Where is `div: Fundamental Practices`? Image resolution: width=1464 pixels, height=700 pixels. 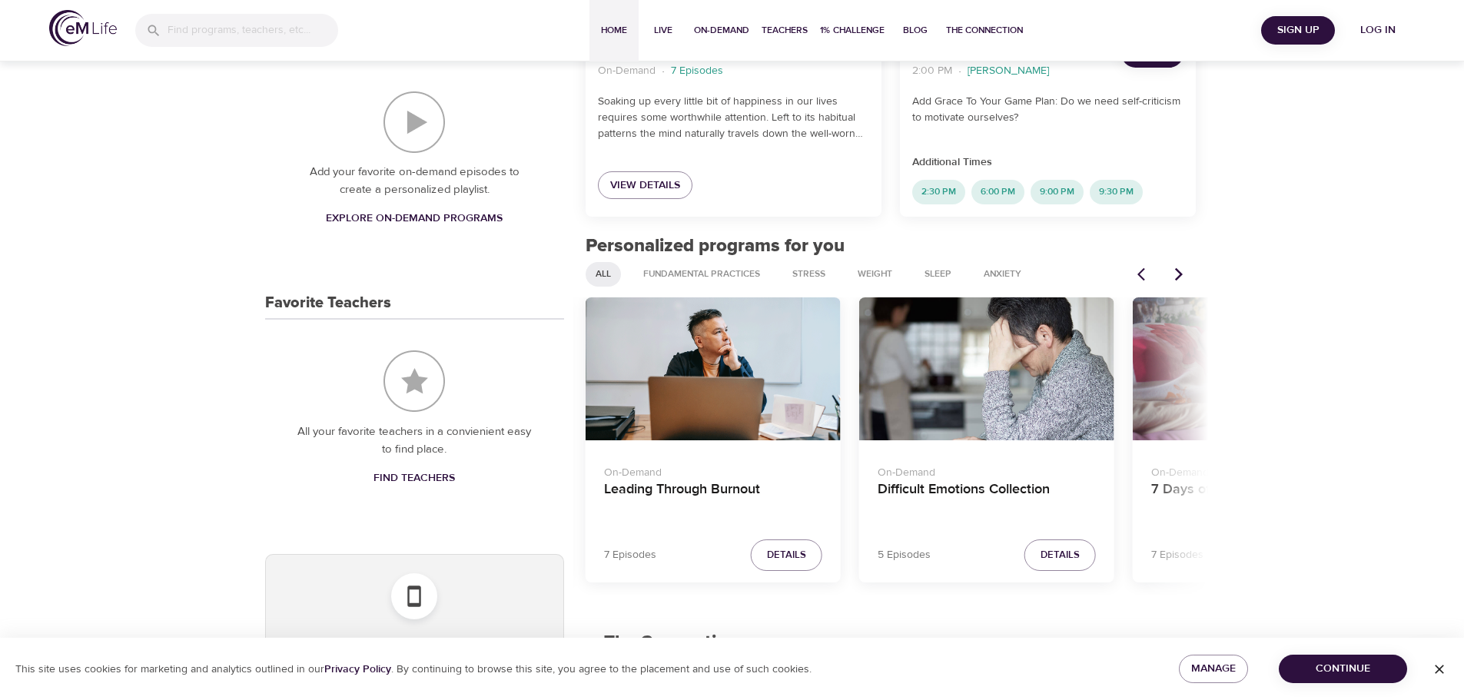
div: Fundamental Practices is located at coordinates (701, 274).